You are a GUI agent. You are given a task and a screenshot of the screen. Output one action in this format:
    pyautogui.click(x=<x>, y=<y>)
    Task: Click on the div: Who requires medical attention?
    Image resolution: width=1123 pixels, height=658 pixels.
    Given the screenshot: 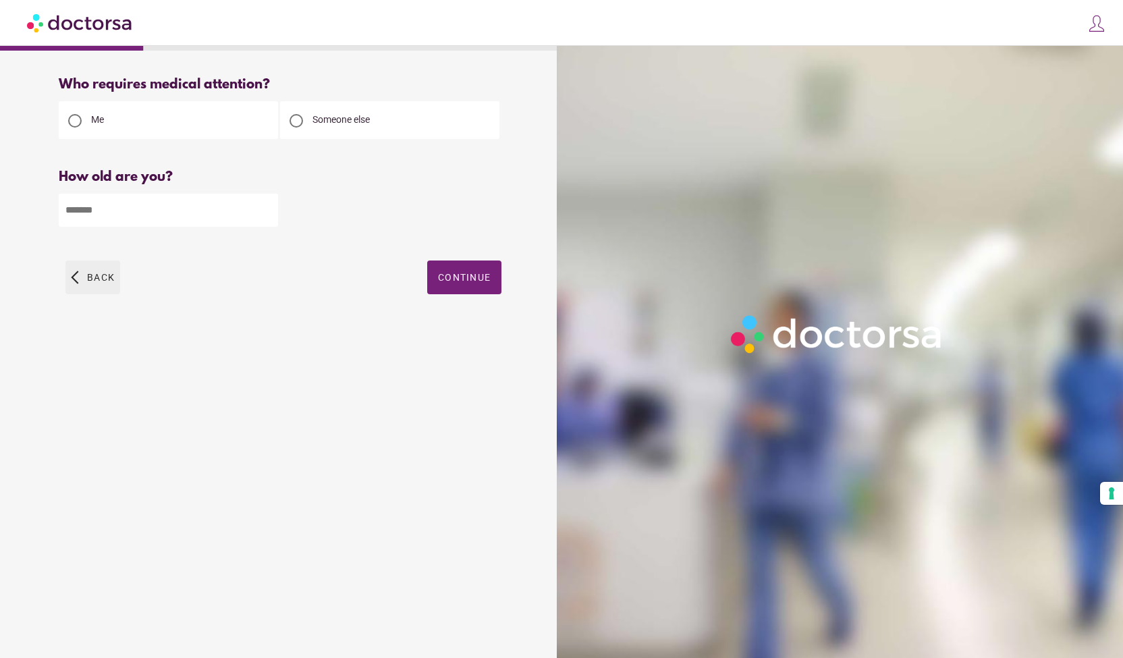 What is the action you would take?
    pyautogui.click(x=280, y=84)
    